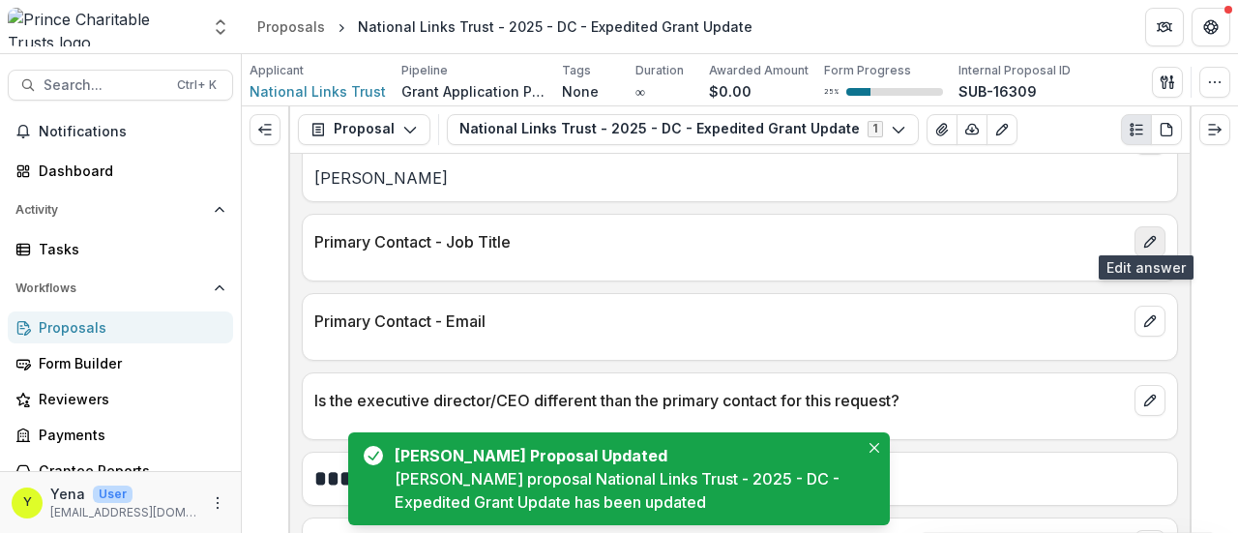 This screenshot has width=1238, height=533. What do you see at coordinates (942, 130) in the screenshot?
I see `button: View Attached Files` at bounding box center [942, 130].